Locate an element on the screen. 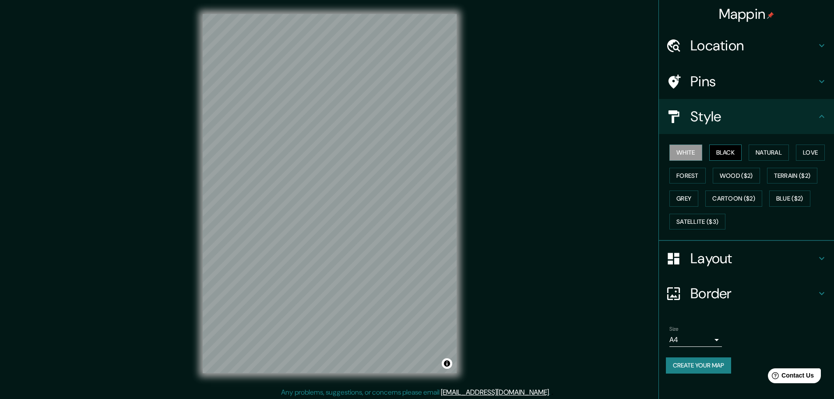 The width and height of the screenshot is (834, 399). div: Border is located at coordinates (747, 293).